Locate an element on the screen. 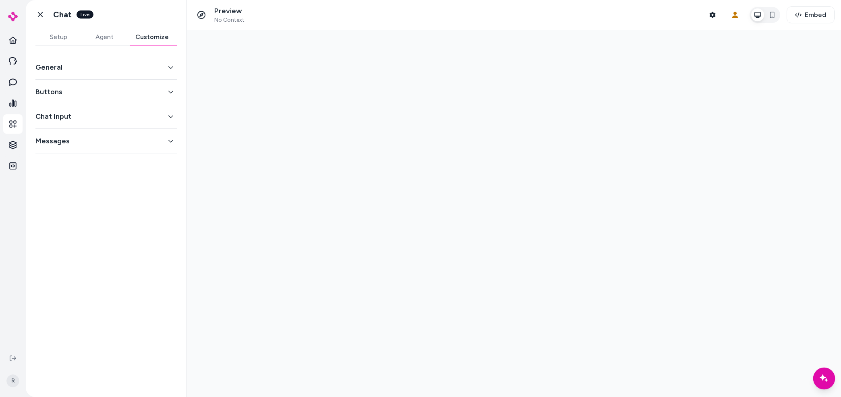 This screenshot has height=397, width=841. p: Preview is located at coordinates (229, 11).